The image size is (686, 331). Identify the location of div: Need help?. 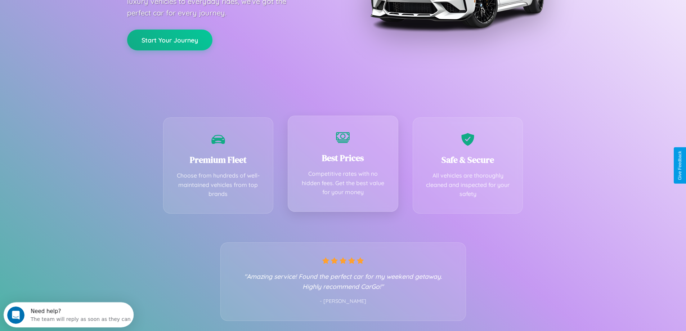
(77, 9).